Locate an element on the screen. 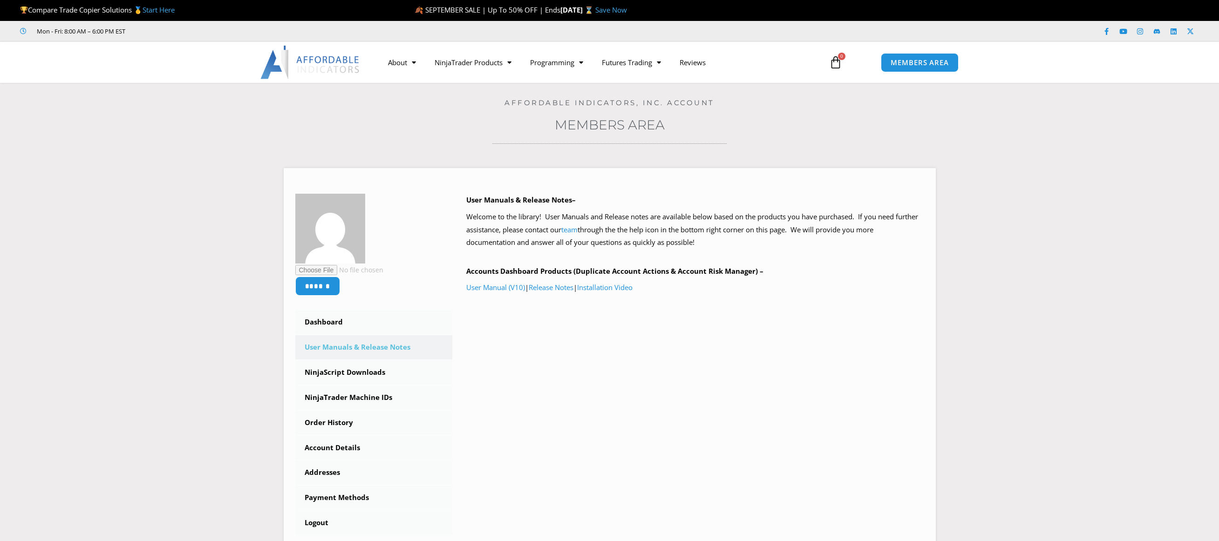 This screenshot has height=541, width=1219. span: Compare Trade Copier Solutions 🥇 is located at coordinates (97, 10).